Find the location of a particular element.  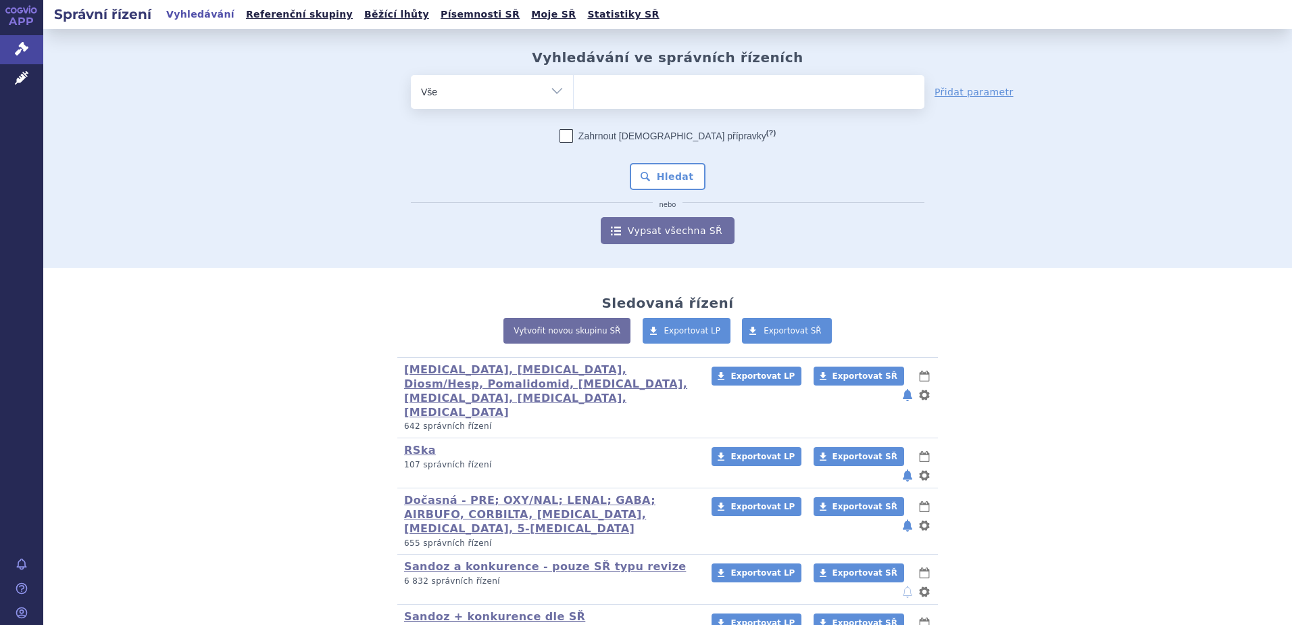

p: 6 832 správních řízení is located at coordinates (549, 581).